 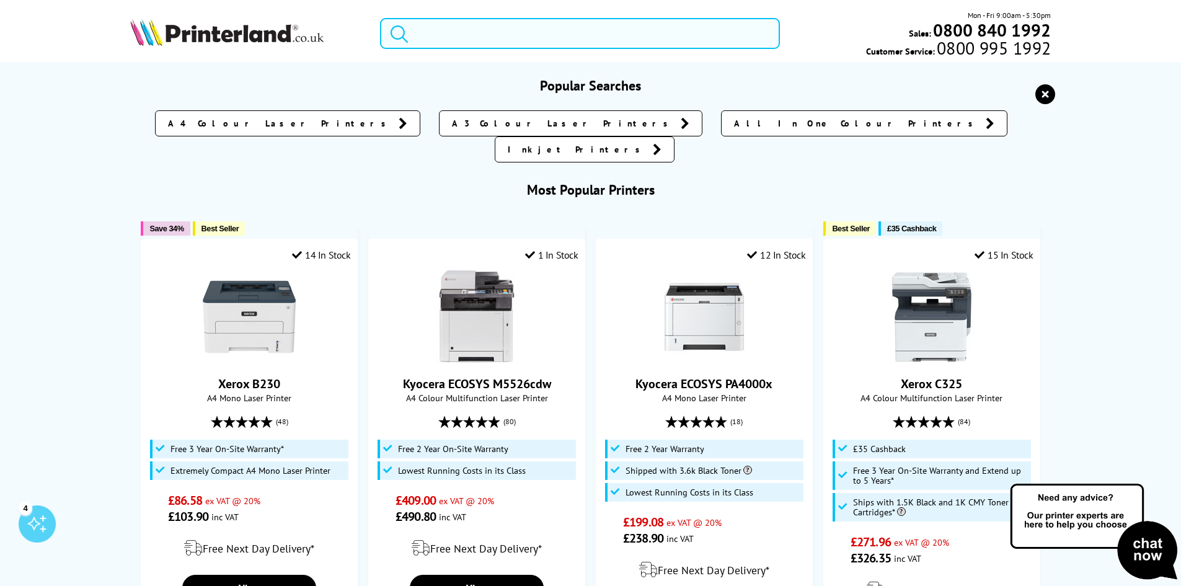 What do you see at coordinates (643, 522) in the screenshot?
I see `span: £199.08` at bounding box center [643, 522].